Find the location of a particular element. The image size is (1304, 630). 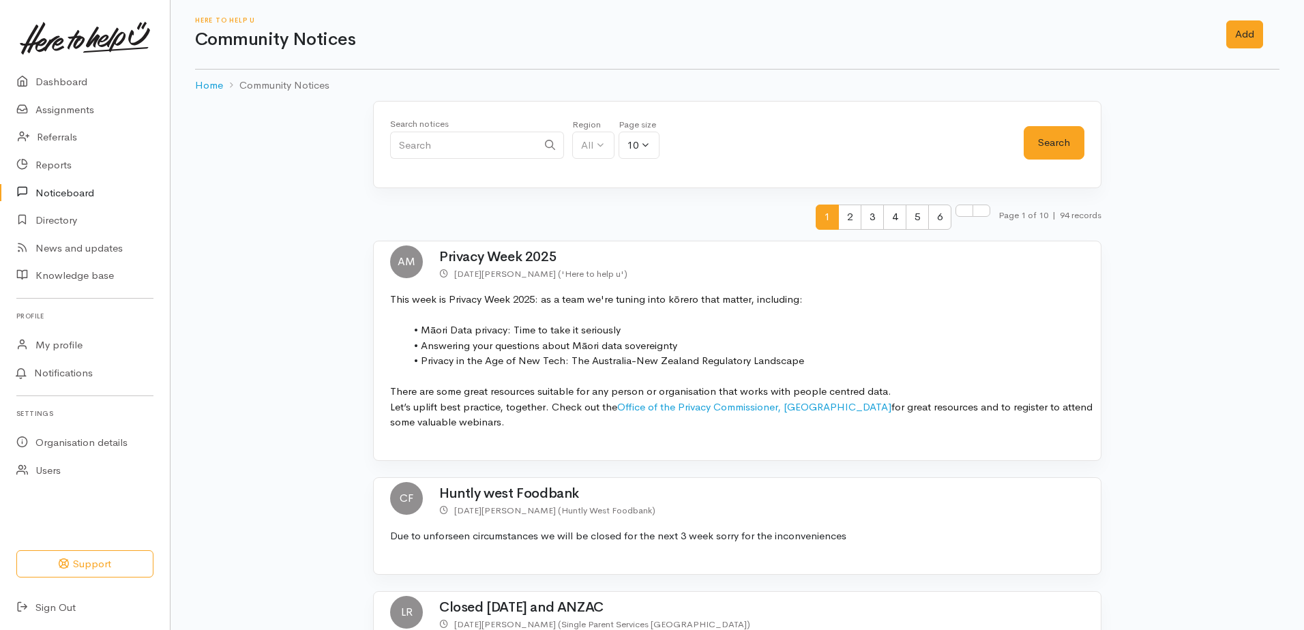

button: 10 is located at coordinates (639, 145).